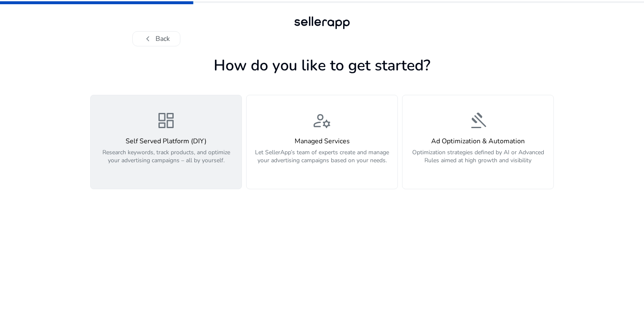 The width and height of the screenshot is (644, 311). What do you see at coordinates (478, 142) in the screenshot?
I see `button: gavelAd Optimization & AutomationOptimization strategies defined by AI or Advanced Rules aimed at...` at bounding box center [478, 142].